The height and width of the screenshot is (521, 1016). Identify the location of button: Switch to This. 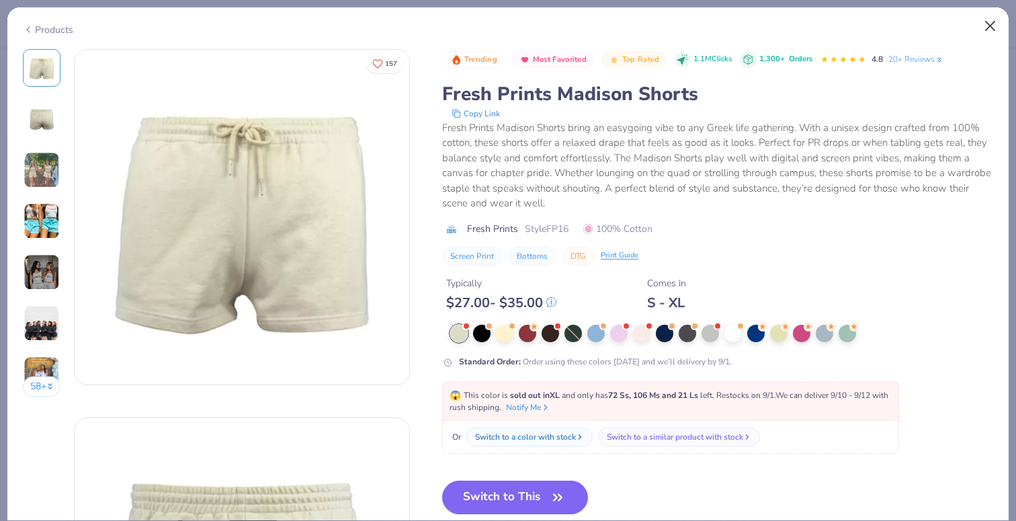
(515, 497).